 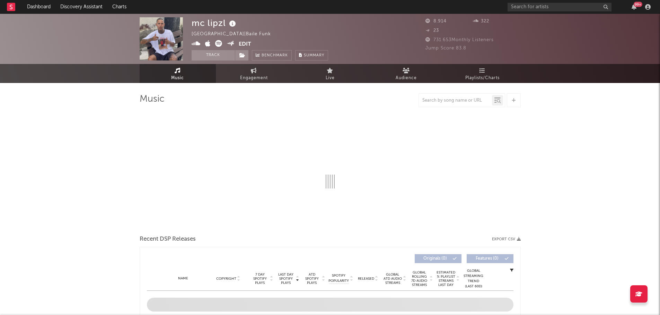 What do you see at coordinates (183, 279) in the screenshot?
I see `div: Name` at bounding box center [183, 279].